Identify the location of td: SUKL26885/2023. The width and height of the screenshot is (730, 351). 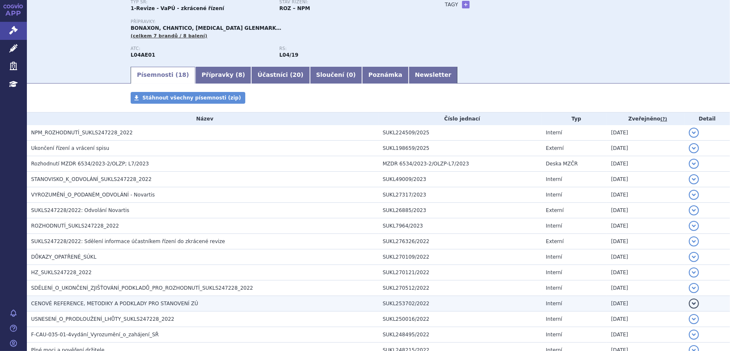
(460, 210).